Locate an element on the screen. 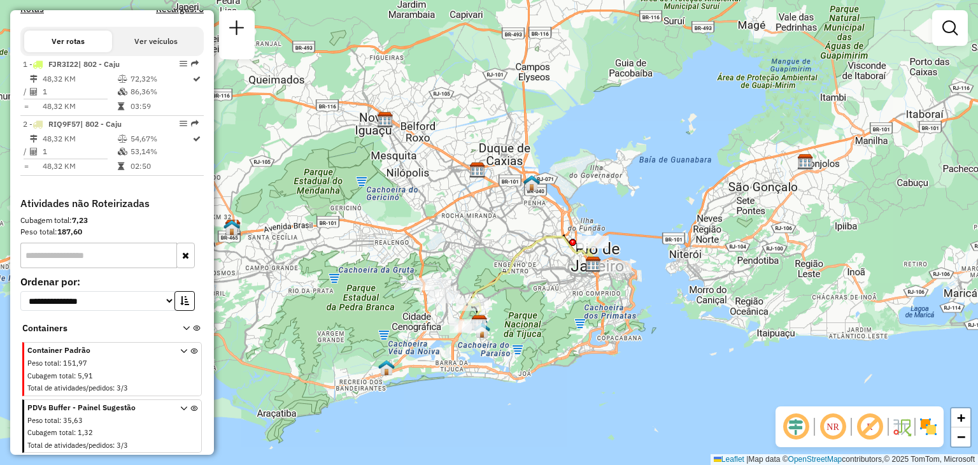 The height and width of the screenshot is (465, 978). img: INT - Cervejaria Campo Gande is located at coordinates (232, 227).